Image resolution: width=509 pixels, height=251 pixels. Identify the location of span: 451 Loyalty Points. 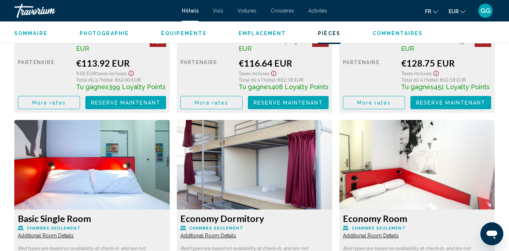
(462, 86).